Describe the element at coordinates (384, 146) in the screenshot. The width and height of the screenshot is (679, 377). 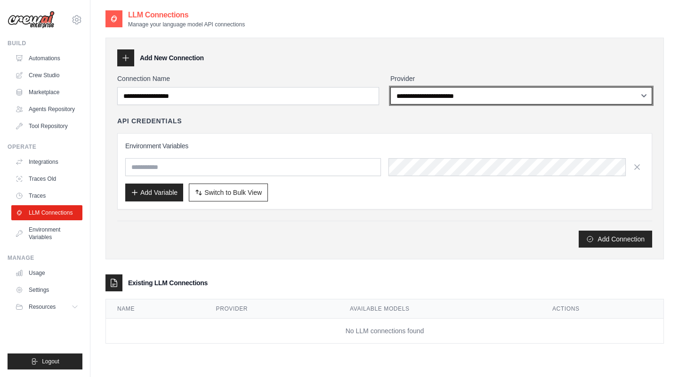
I see `h3: Environment Variables` at that location.